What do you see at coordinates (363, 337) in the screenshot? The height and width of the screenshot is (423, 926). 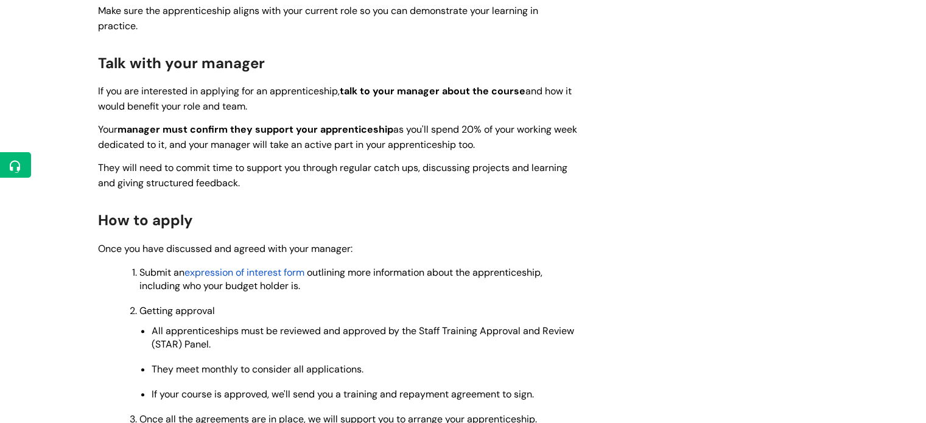 I see `span: All apprenticeships must be reviewed and approved by the Staff Training Approval and Review (STAR...` at bounding box center [363, 337].